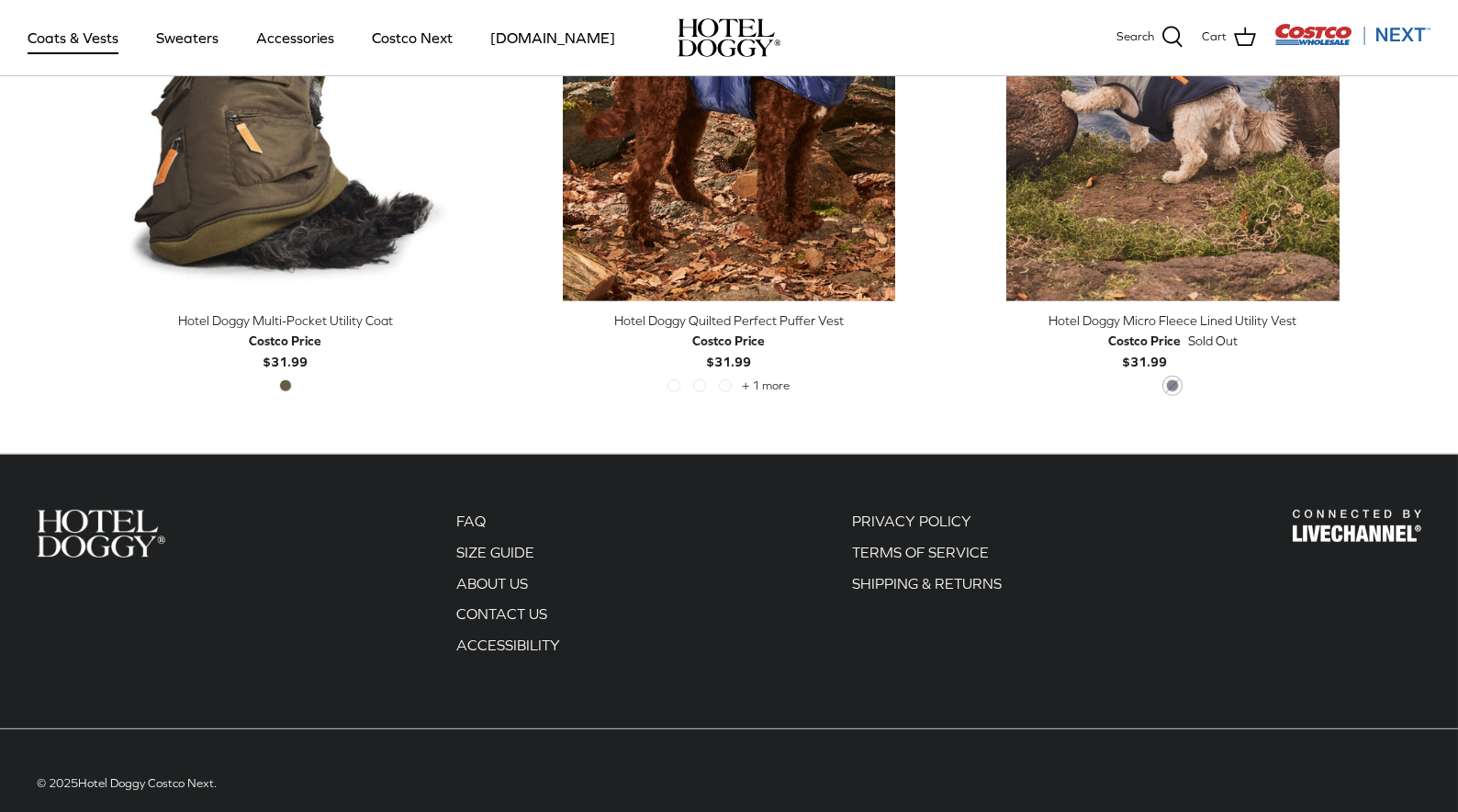  What do you see at coordinates (1353, 41) in the screenshot?
I see `a: Visit Costco Next` at bounding box center [1353, 41].